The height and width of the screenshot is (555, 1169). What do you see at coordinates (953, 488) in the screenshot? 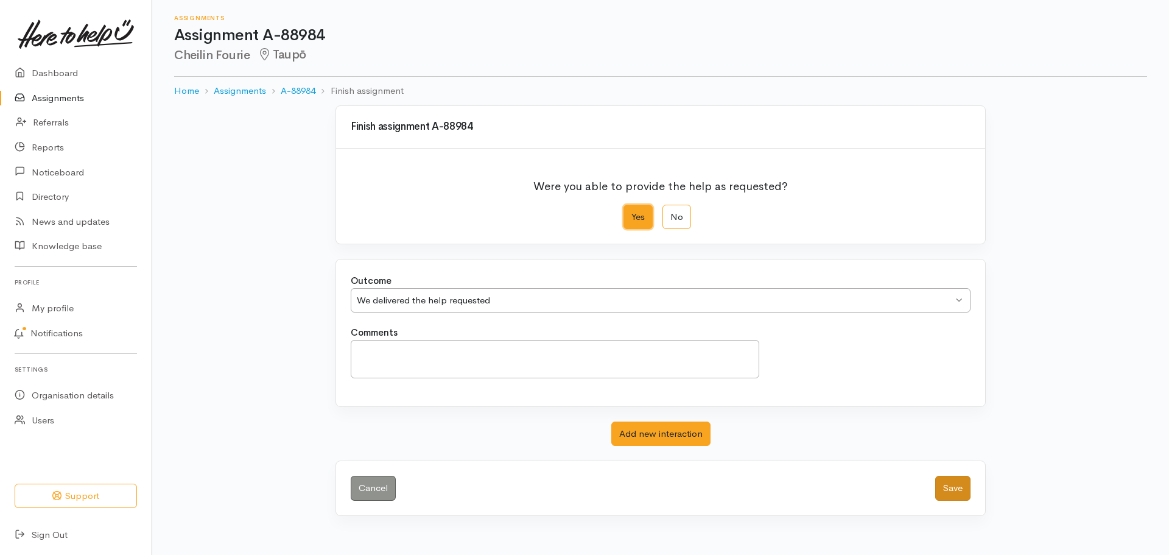
I see `button: Save` at bounding box center [953, 488].